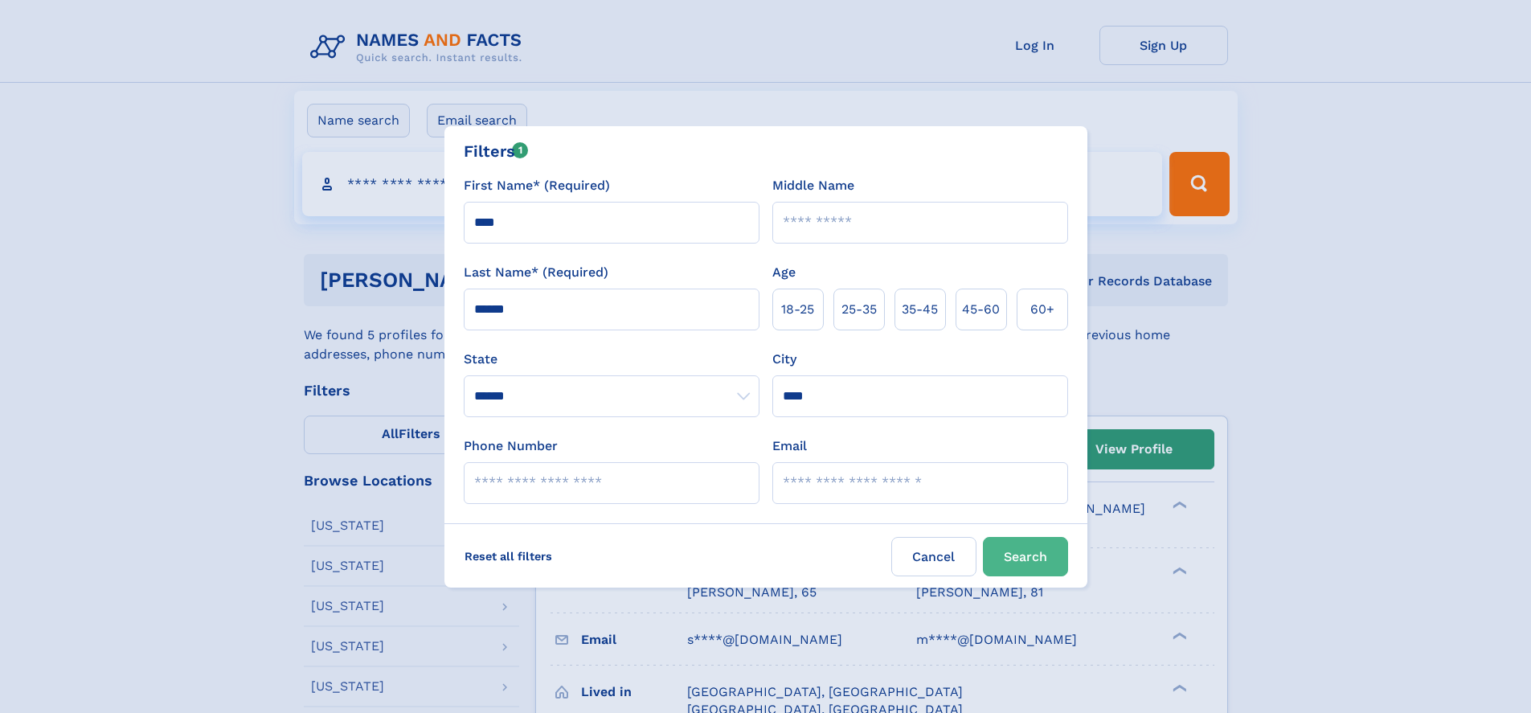  I want to click on label: Middle Name, so click(813, 186).